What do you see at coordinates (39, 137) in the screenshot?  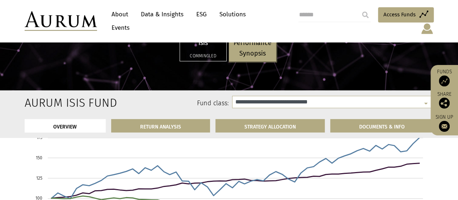 I see `text: 175` at bounding box center [39, 137].